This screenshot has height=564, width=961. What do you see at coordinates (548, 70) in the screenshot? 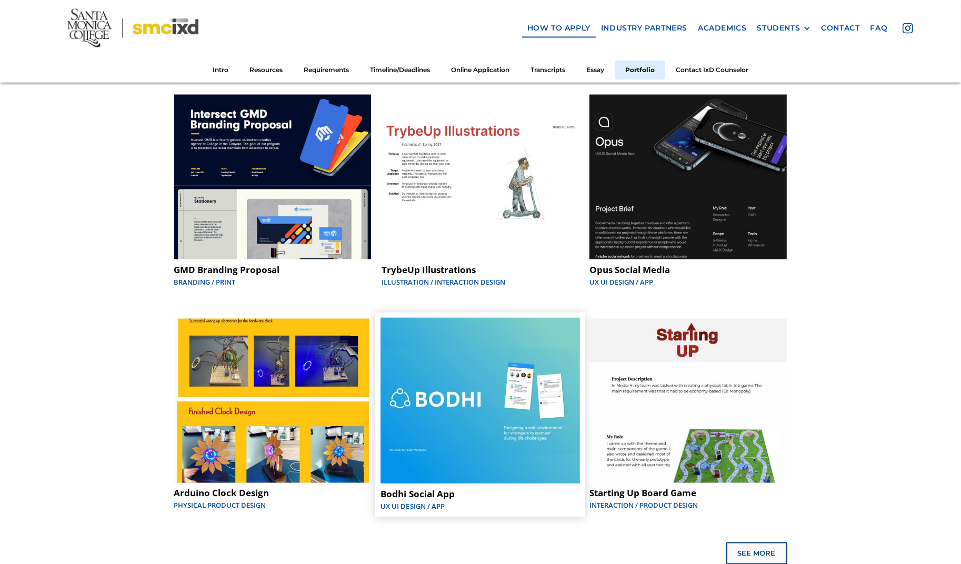
I see `a: Transcripts` at bounding box center [548, 70].